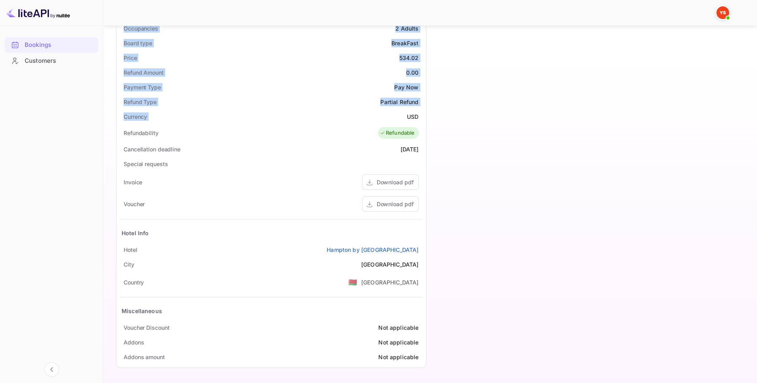  What do you see at coordinates (133, 182) in the screenshot?
I see `div: Invoice` at bounding box center [133, 182].